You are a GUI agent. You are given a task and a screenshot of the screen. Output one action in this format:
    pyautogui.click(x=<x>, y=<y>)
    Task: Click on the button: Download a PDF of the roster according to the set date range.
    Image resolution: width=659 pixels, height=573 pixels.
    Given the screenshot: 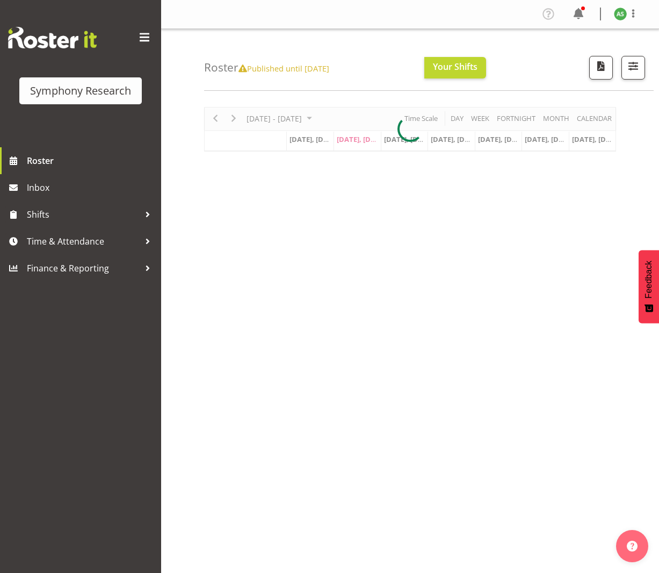 What is the action you would take?
    pyautogui.click(x=601, y=68)
    